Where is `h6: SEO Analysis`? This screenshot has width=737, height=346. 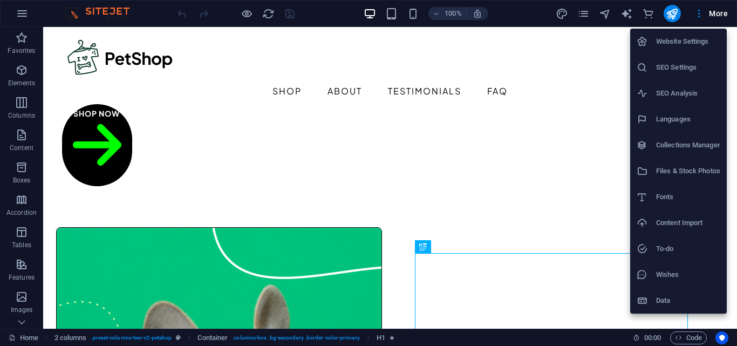 h6: SEO Analysis is located at coordinates (688, 93).